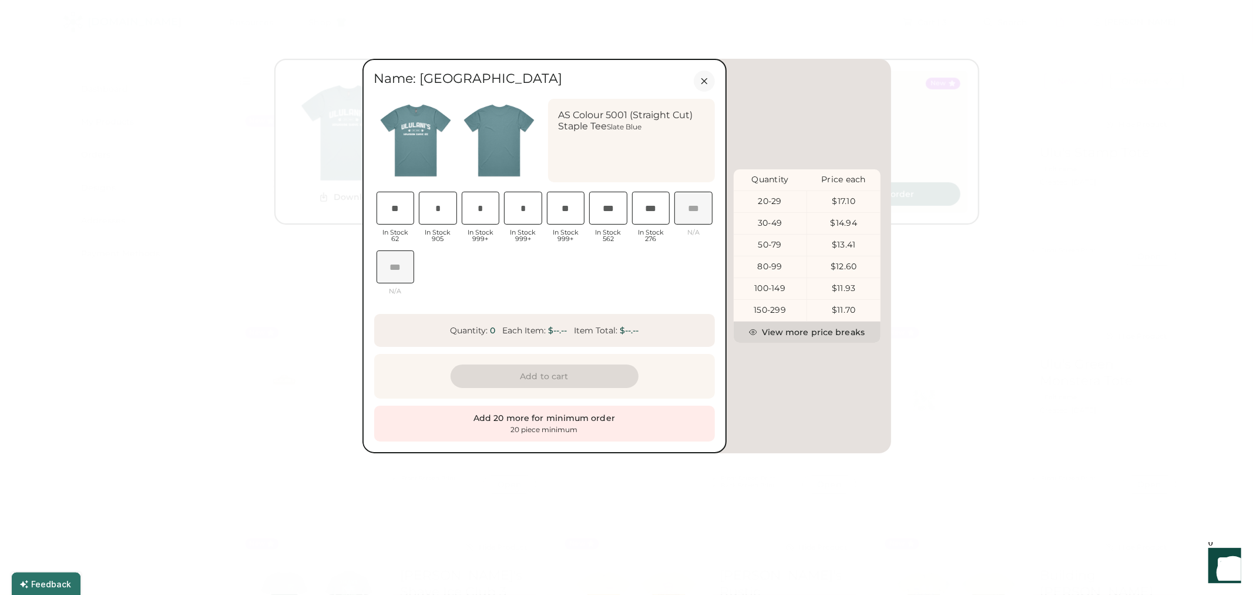 This screenshot has width=1253, height=595. What do you see at coordinates (596, 330) in the screenshot?
I see `div: Item Total:` at bounding box center [596, 330].